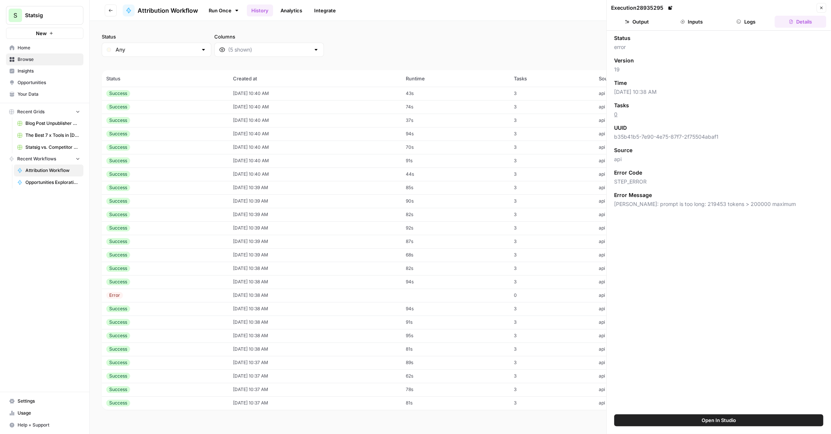 Image resolution: width=831 pixels, height=434 pixels. What do you see at coordinates (49, 401) in the screenshot?
I see `span: Settings` at bounding box center [49, 401].